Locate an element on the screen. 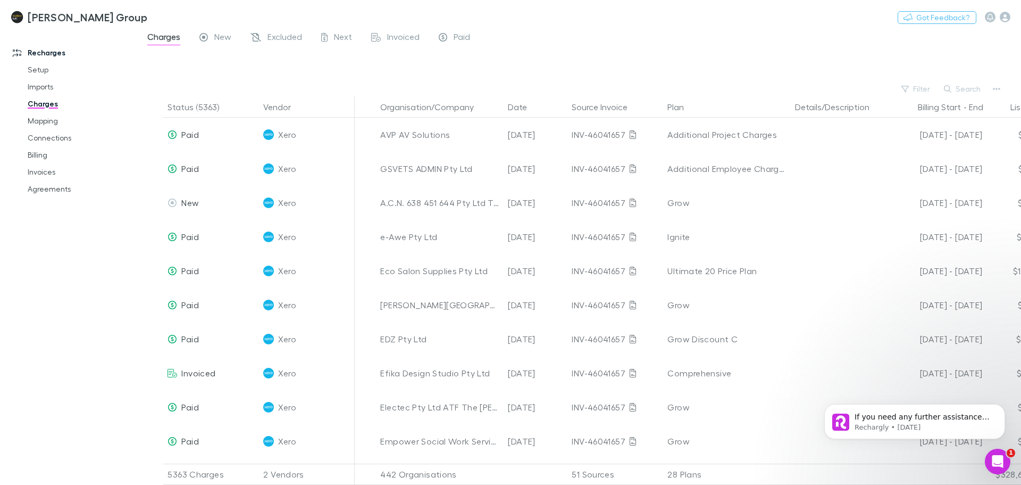 The image size is (1021, 485). a: Connections is located at coordinates (80, 138).